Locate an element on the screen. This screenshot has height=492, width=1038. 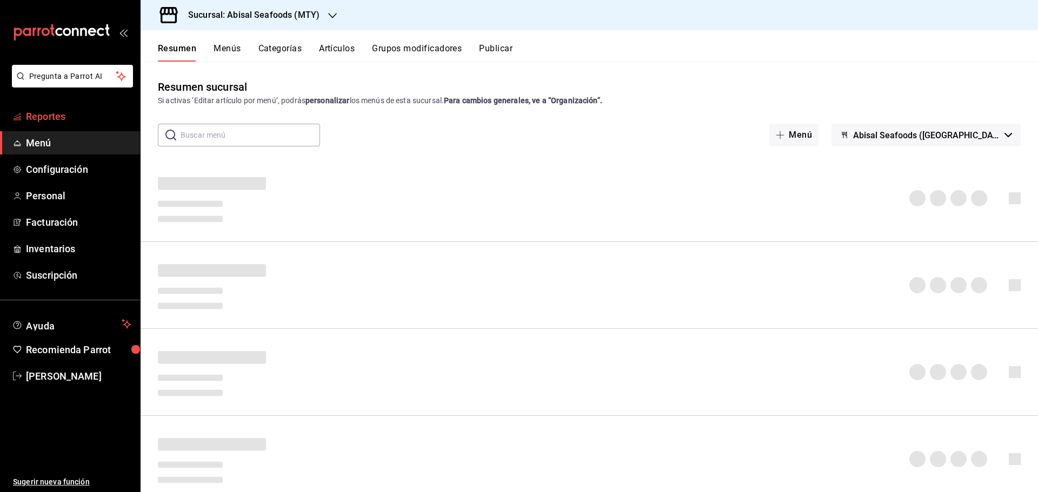
span: Pregunta a Parrot AI is located at coordinates (72, 76).